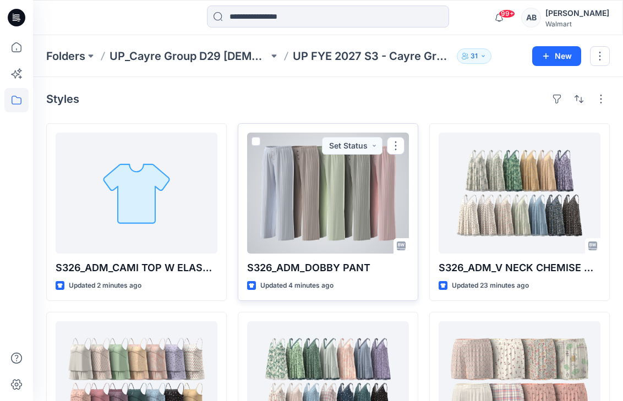 Image resolution: width=623 pixels, height=401 pixels. What do you see at coordinates (105, 286) in the screenshot?
I see `p: Updated 2 minutes ago` at bounding box center [105, 286].